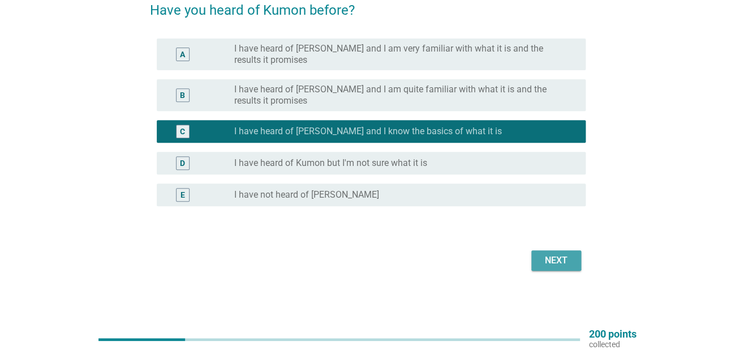  Describe the element at coordinates (182, 163) in the screenshot. I see `div: D` at that location.